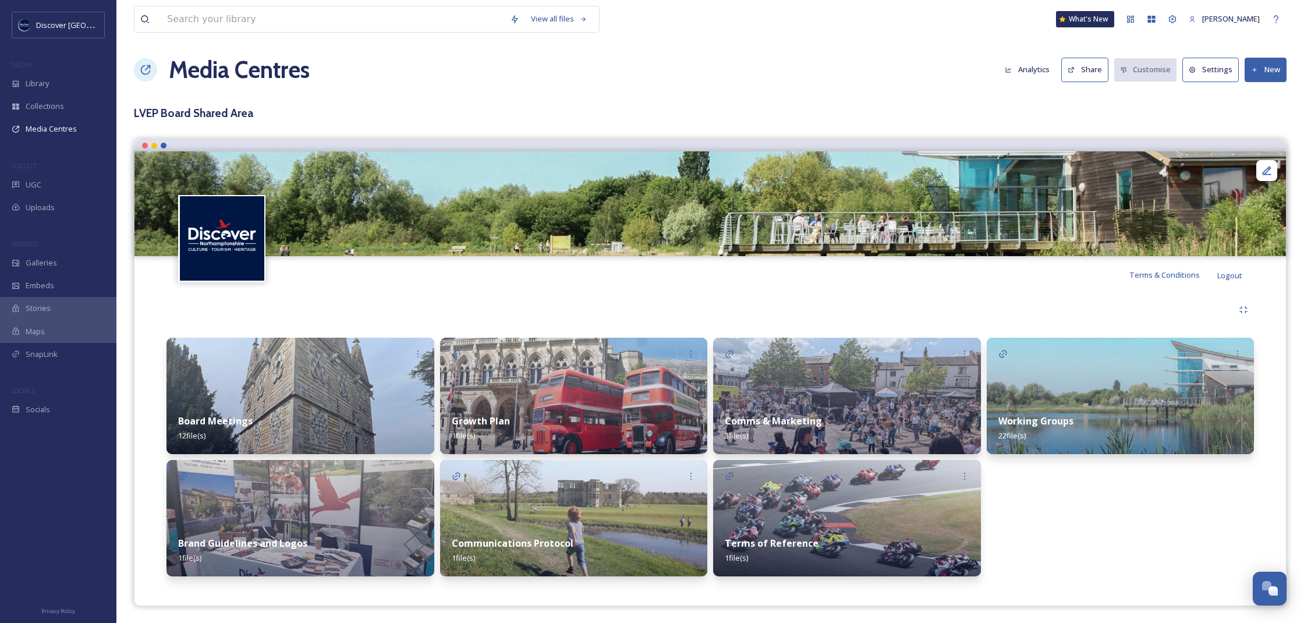 This screenshot has height=623, width=1304. I want to click on a: What's New, so click(1085, 19).